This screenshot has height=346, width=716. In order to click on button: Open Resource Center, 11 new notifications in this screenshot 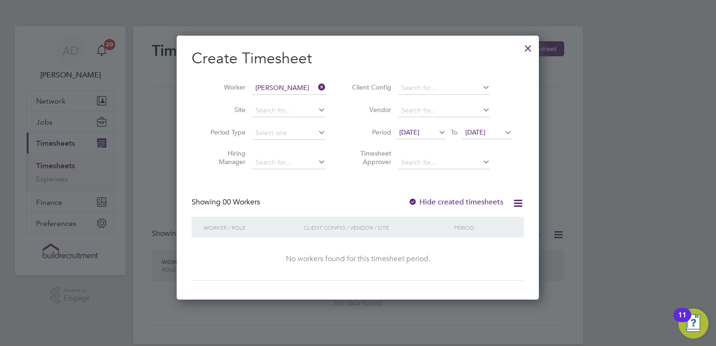, I will do `click(694, 324)`.